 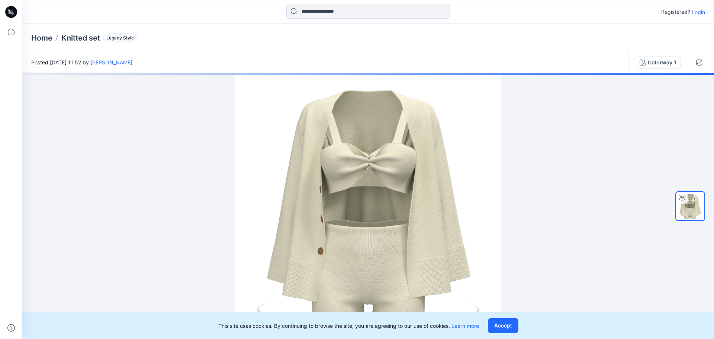 I want to click on button: Colorway 1, so click(x=658, y=62).